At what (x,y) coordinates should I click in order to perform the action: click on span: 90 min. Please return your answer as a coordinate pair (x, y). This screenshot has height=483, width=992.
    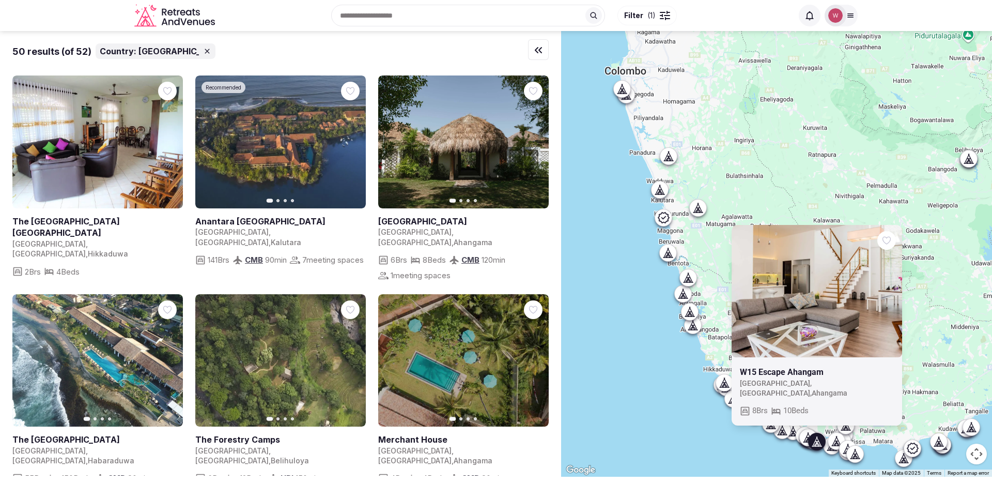
    Looking at the image, I should click on (276, 259).